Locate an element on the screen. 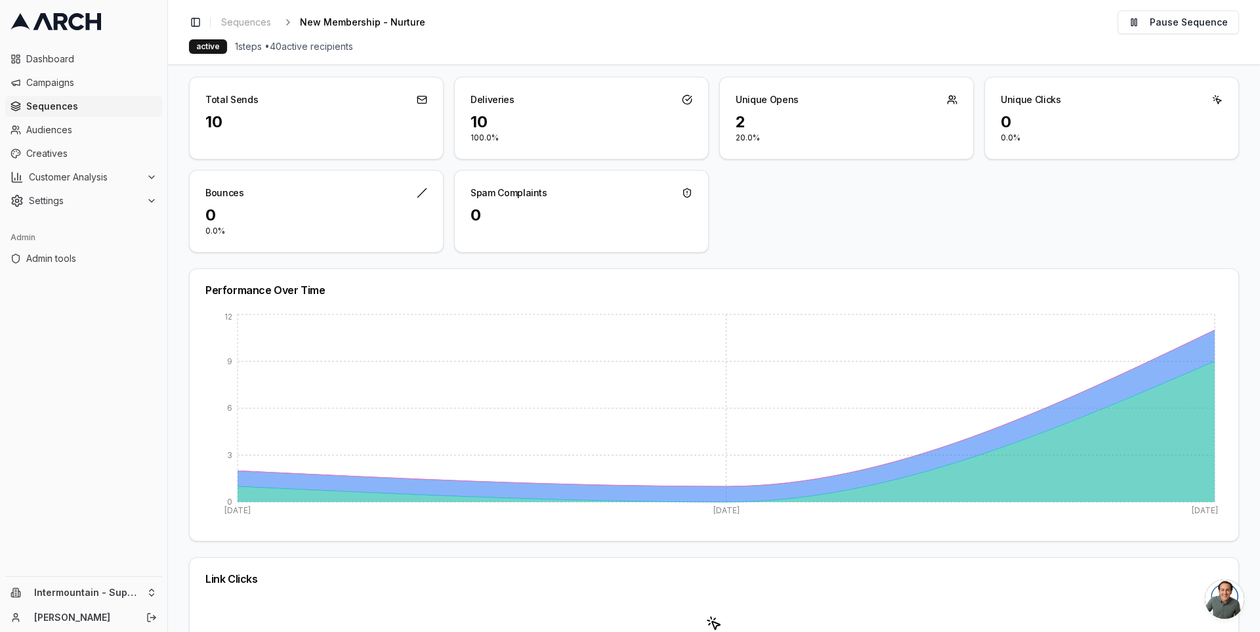 The height and width of the screenshot is (632, 1260). tspan: 9 is located at coordinates (230, 361).